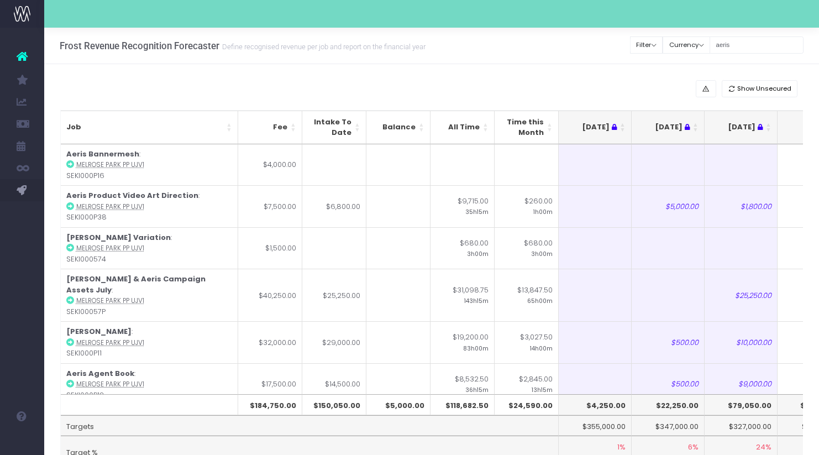 This screenshot has width=819, height=455. Describe the element at coordinates (322, 46) in the screenshot. I see `small: Define recognised revenue per job and report on the financial year` at that location.